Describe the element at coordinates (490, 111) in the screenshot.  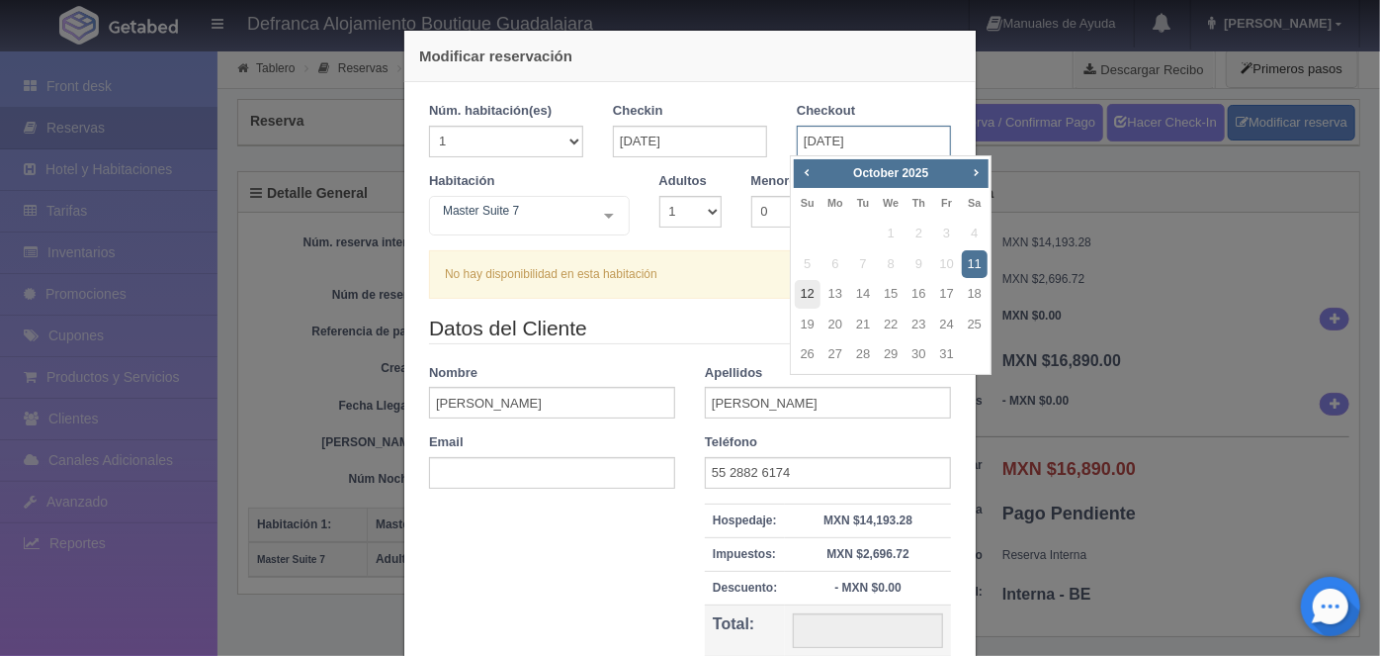
I see `label: Núm. habitación(es)` at that location.